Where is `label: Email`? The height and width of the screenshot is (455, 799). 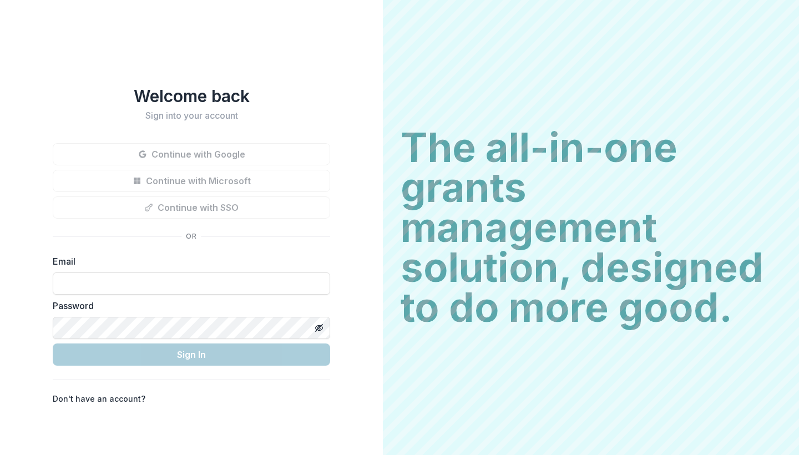
label: Email is located at coordinates (188, 261).